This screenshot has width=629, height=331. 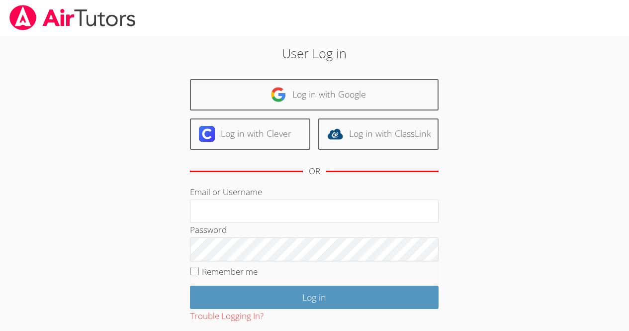 What do you see at coordinates (314, 94) in the screenshot?
I see `a: Log in with Google` at bounding box center [314, 94].